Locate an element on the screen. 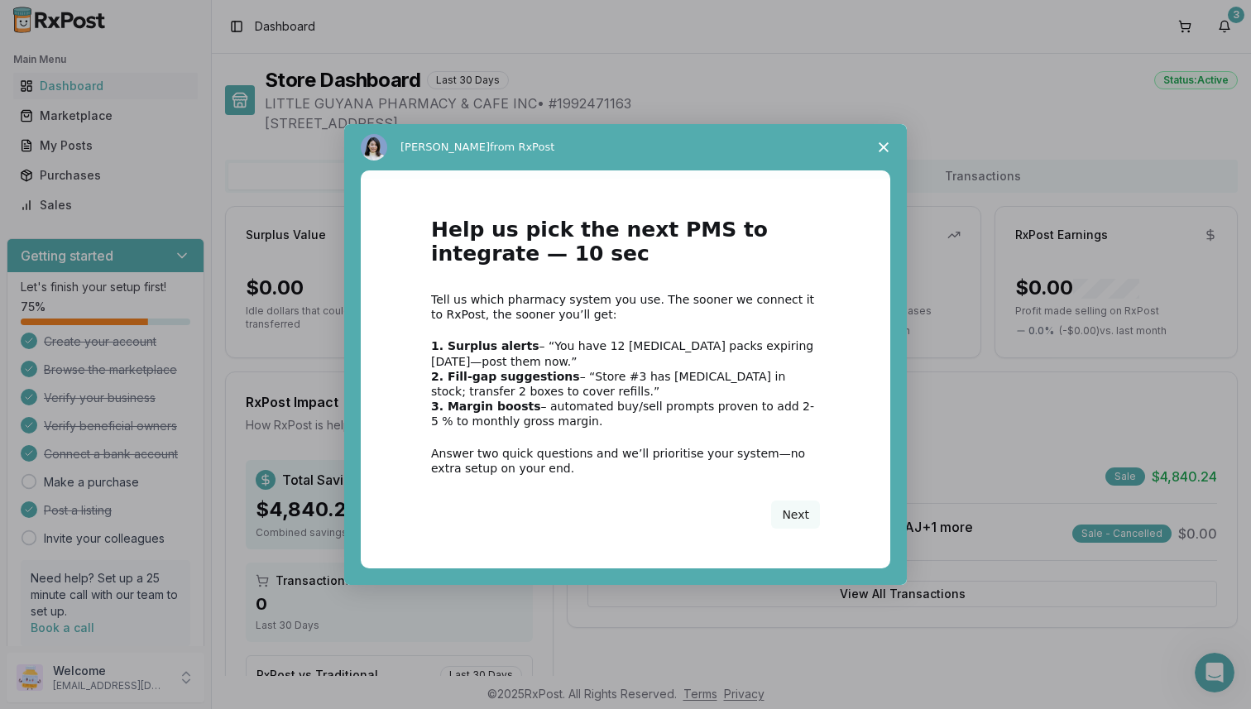 The width and height of the screenshot is (1251, 709). b: 2. Fill-gap suggestions is located at coordinates (505, 376).